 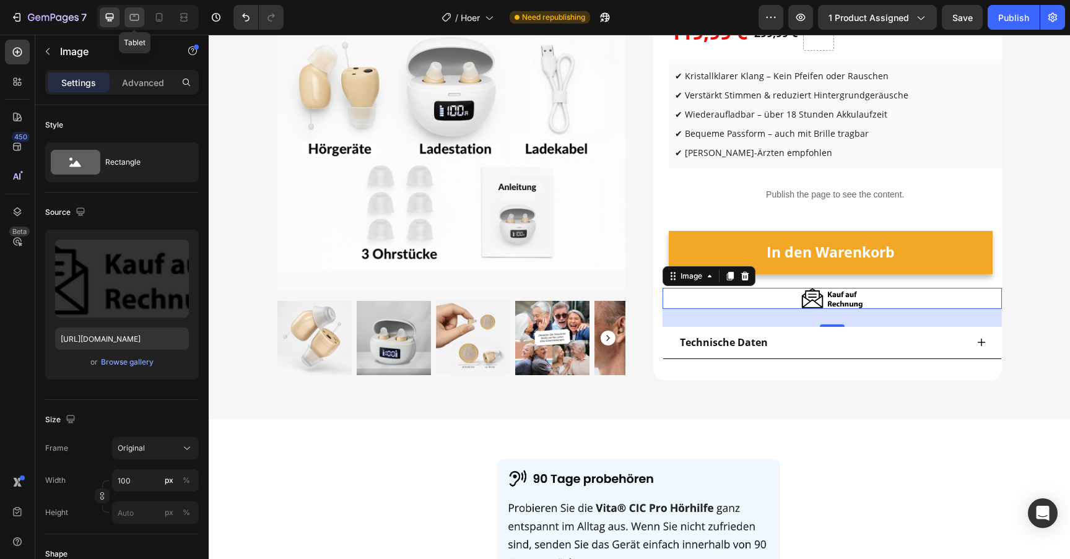 I want to click on div: Publish, so click(x=1014, y=17).